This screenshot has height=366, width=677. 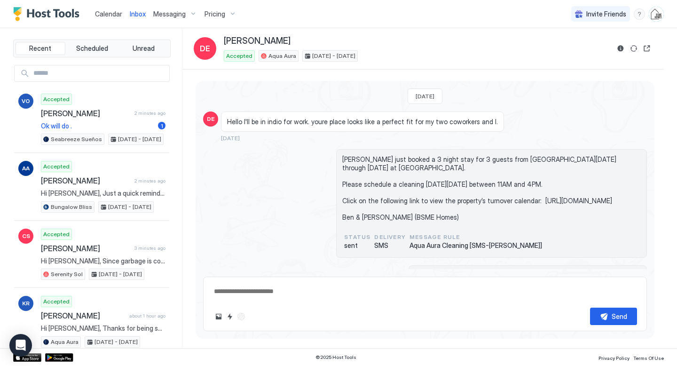 I want to click on span: Pricing, so click(x=215, y=14).